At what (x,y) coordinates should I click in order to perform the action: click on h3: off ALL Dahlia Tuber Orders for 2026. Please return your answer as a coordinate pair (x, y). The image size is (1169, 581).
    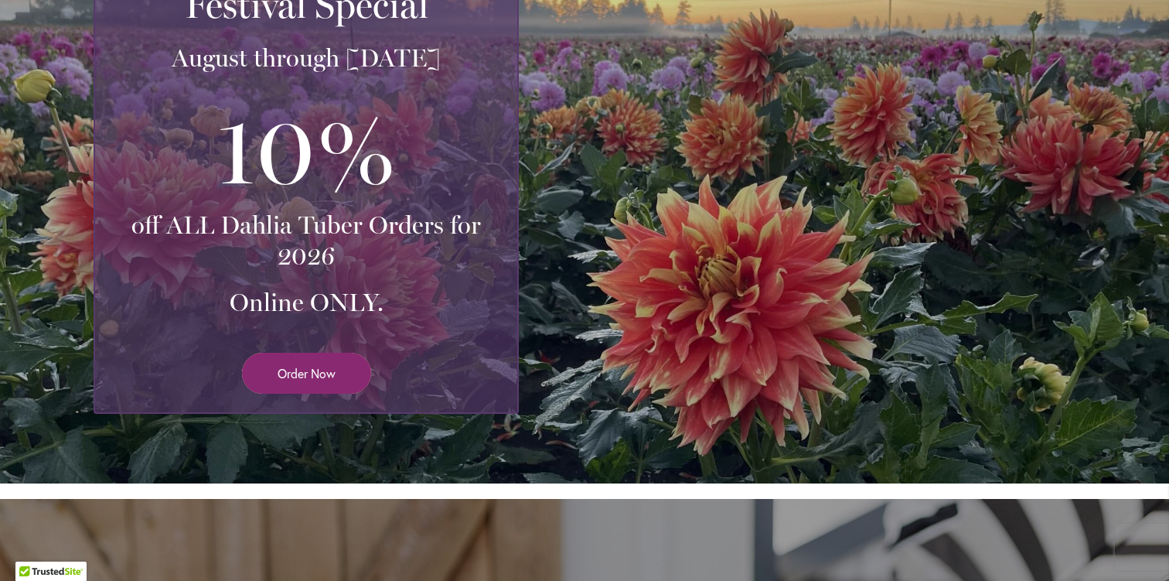
    Looking at the image, I should click on (306, 241).